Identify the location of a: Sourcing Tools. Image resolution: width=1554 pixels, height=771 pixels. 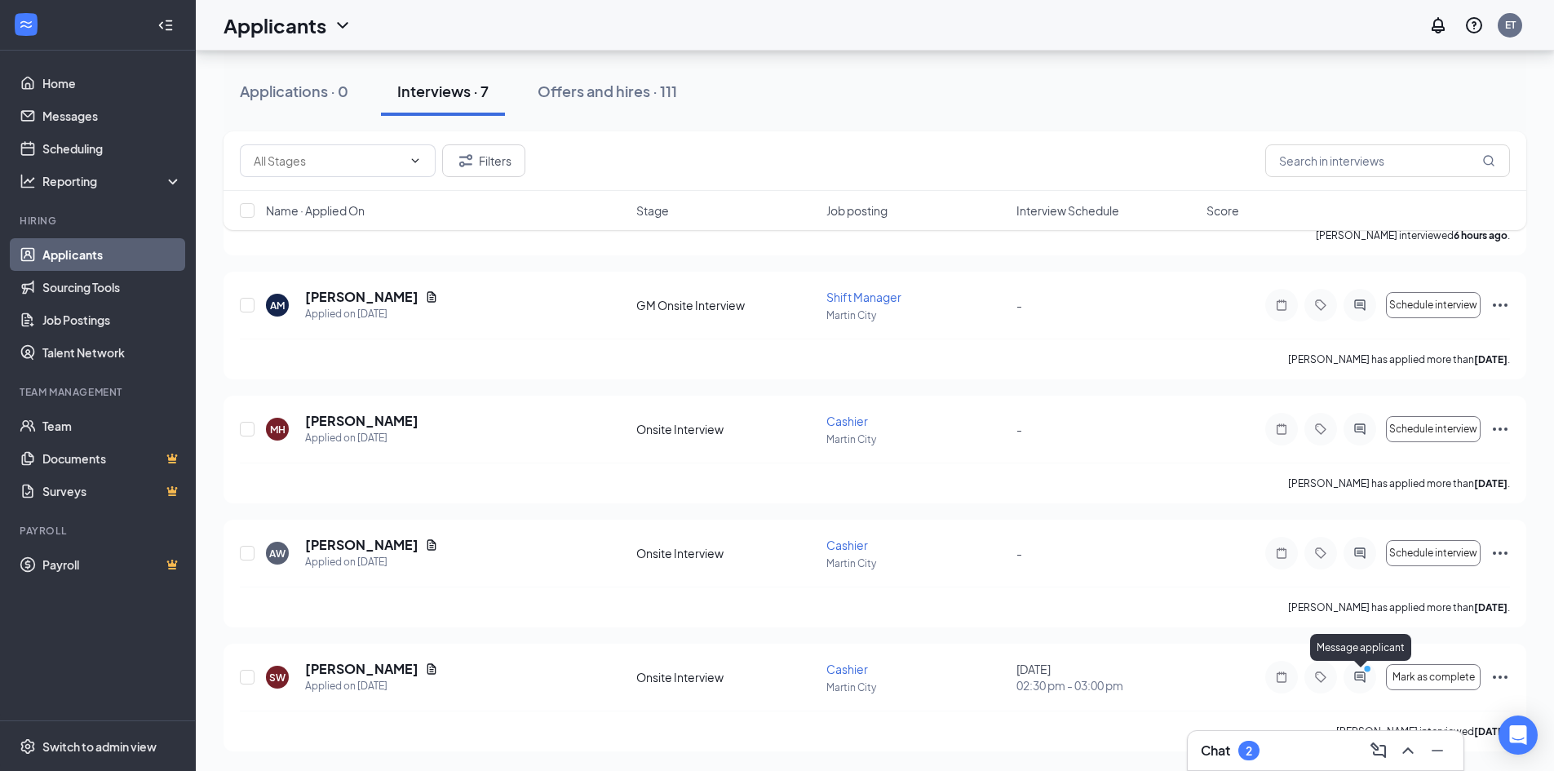
(112, 287).